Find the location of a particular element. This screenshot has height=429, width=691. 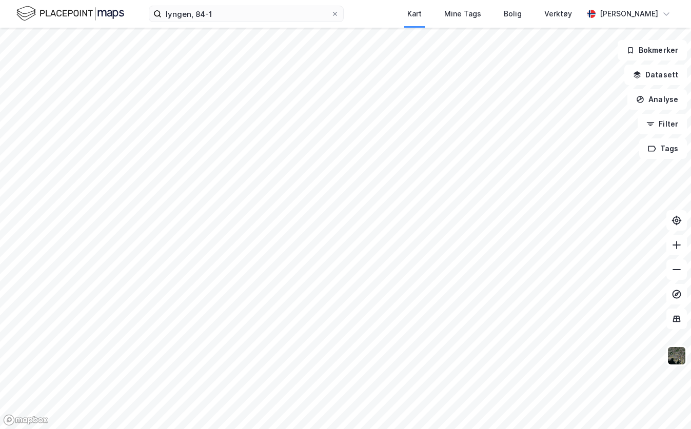

button: Datasett is located at coordinates (656, 75).